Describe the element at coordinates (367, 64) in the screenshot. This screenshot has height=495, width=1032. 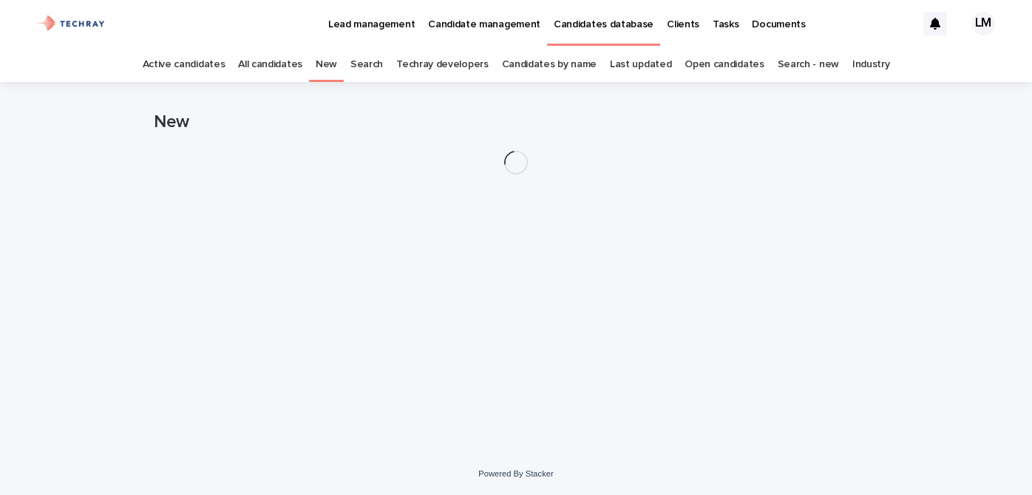
I see `a: Search` at that location.